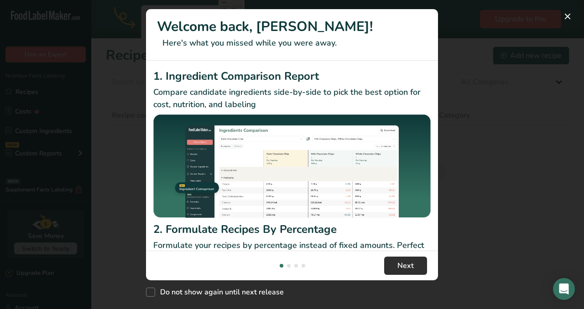  Describe the element at coordinates (292, 43) in the screenshot. I see `p: Here's what you missed while you were away.` at that location.